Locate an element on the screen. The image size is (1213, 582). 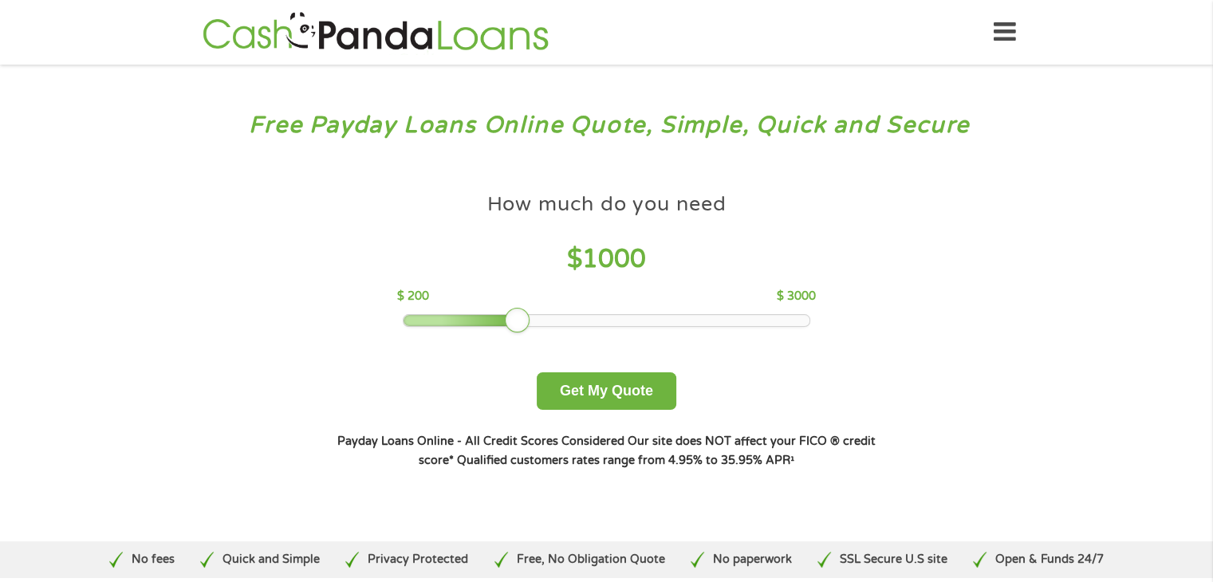
p: $ 3000 is located at coordinates (796, 297).